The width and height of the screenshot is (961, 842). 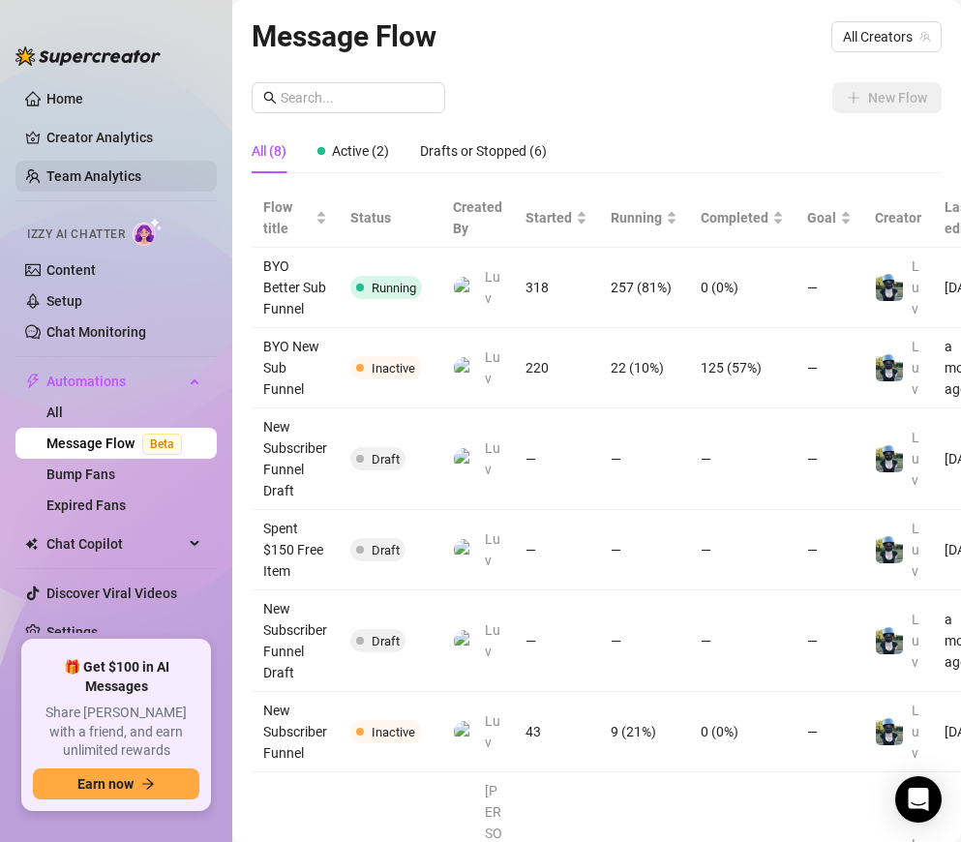 I want to click on th: Started, so click(x=557, y=218).